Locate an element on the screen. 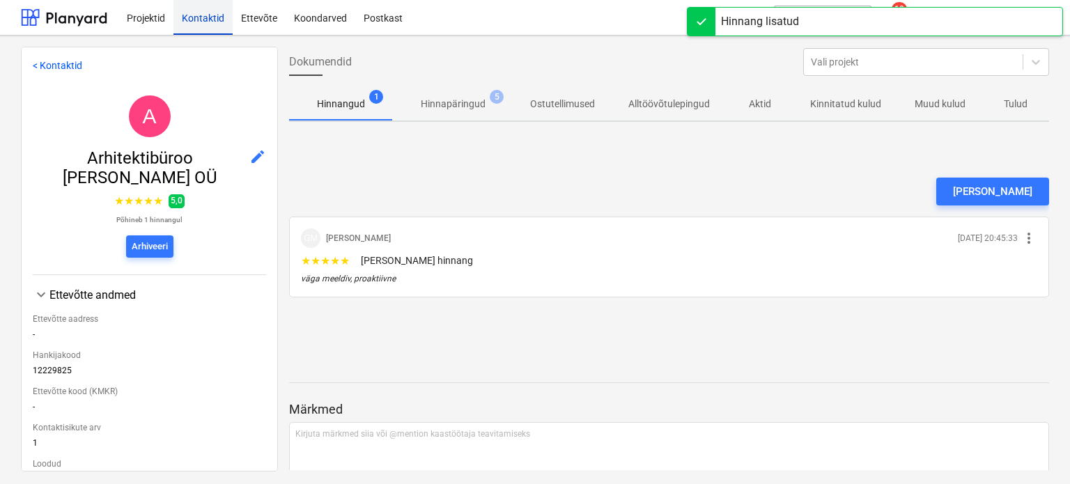 The width and height of the screenshot is (1070, 484). div: 12229825 is located at coordinates (149, 373).